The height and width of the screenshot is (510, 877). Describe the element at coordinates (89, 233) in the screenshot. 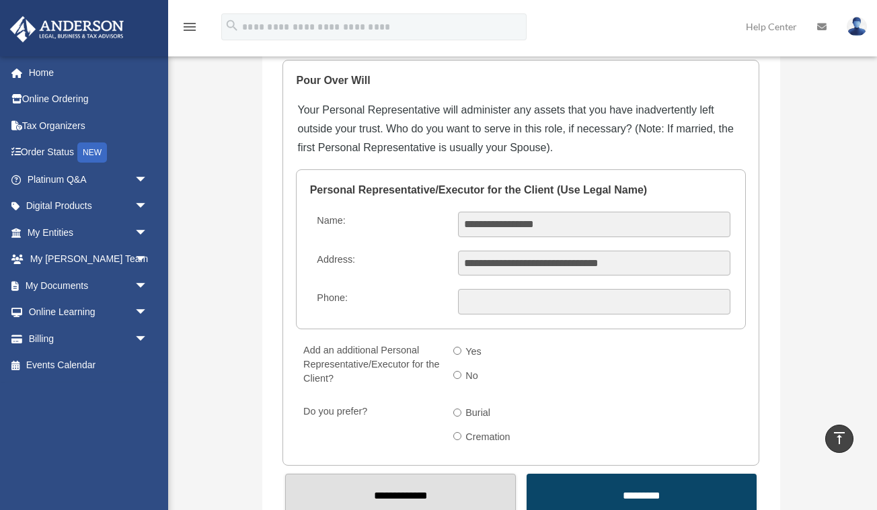

I see `a: My Entitiesarrow_drop_down` at that location.